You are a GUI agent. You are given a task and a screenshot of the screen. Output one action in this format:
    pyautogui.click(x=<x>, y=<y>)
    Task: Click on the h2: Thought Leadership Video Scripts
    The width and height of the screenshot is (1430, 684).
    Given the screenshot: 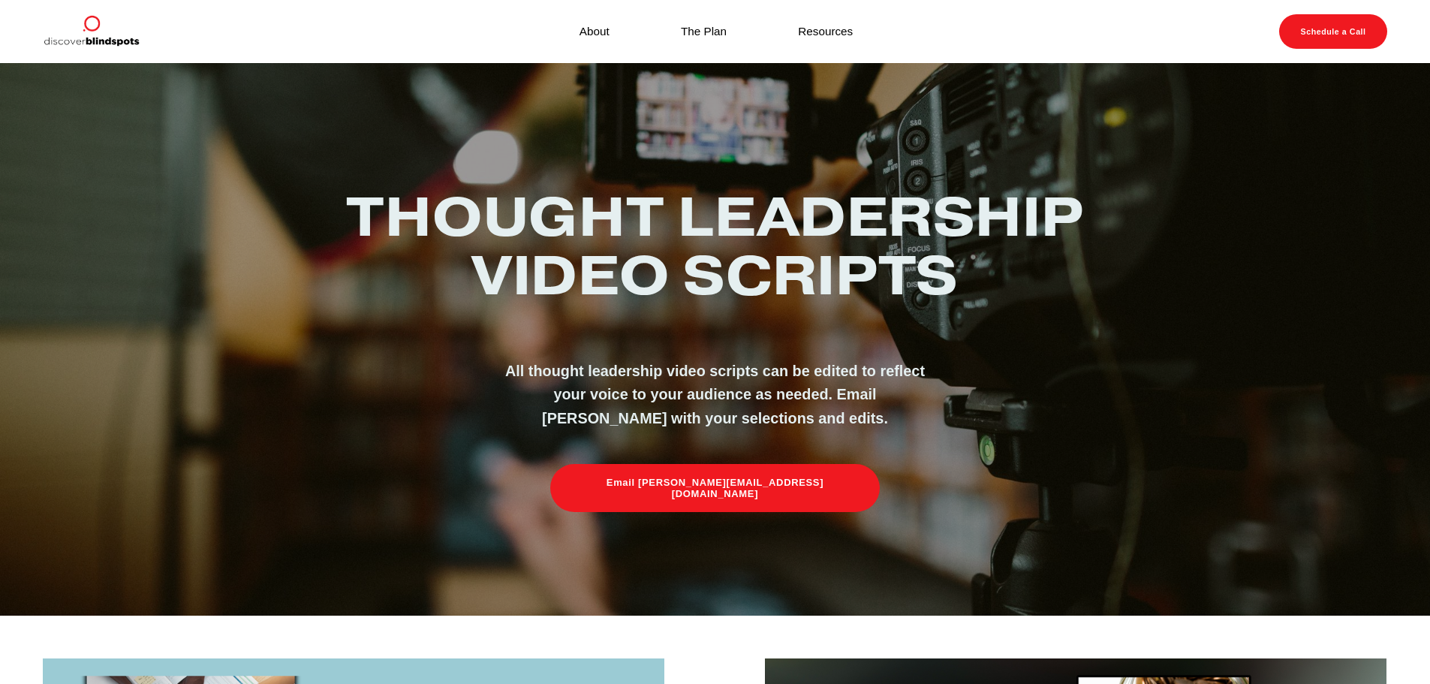 What is the action you would take?
    pyautogui.click(x=715, y=246)
    